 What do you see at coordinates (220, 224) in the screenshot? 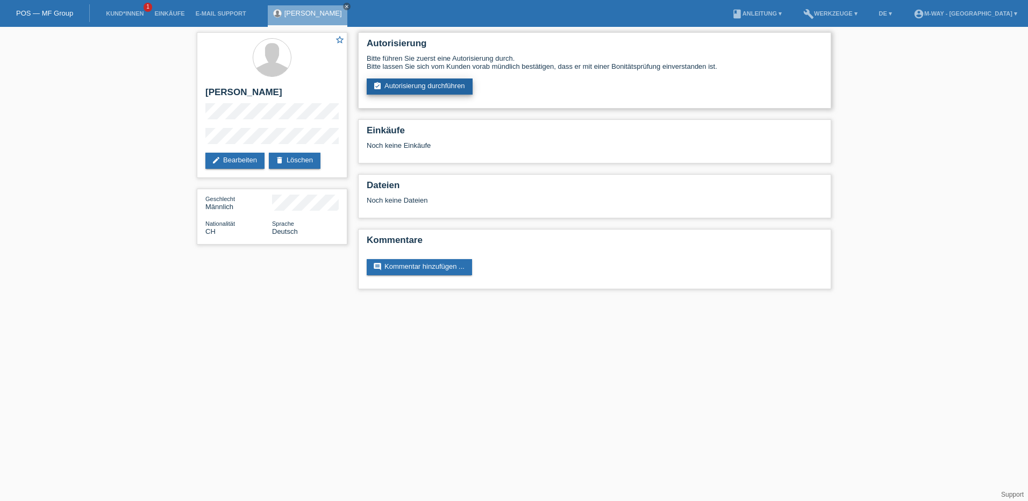
I see `span: Nationalität` at bounding box center [220, 224].